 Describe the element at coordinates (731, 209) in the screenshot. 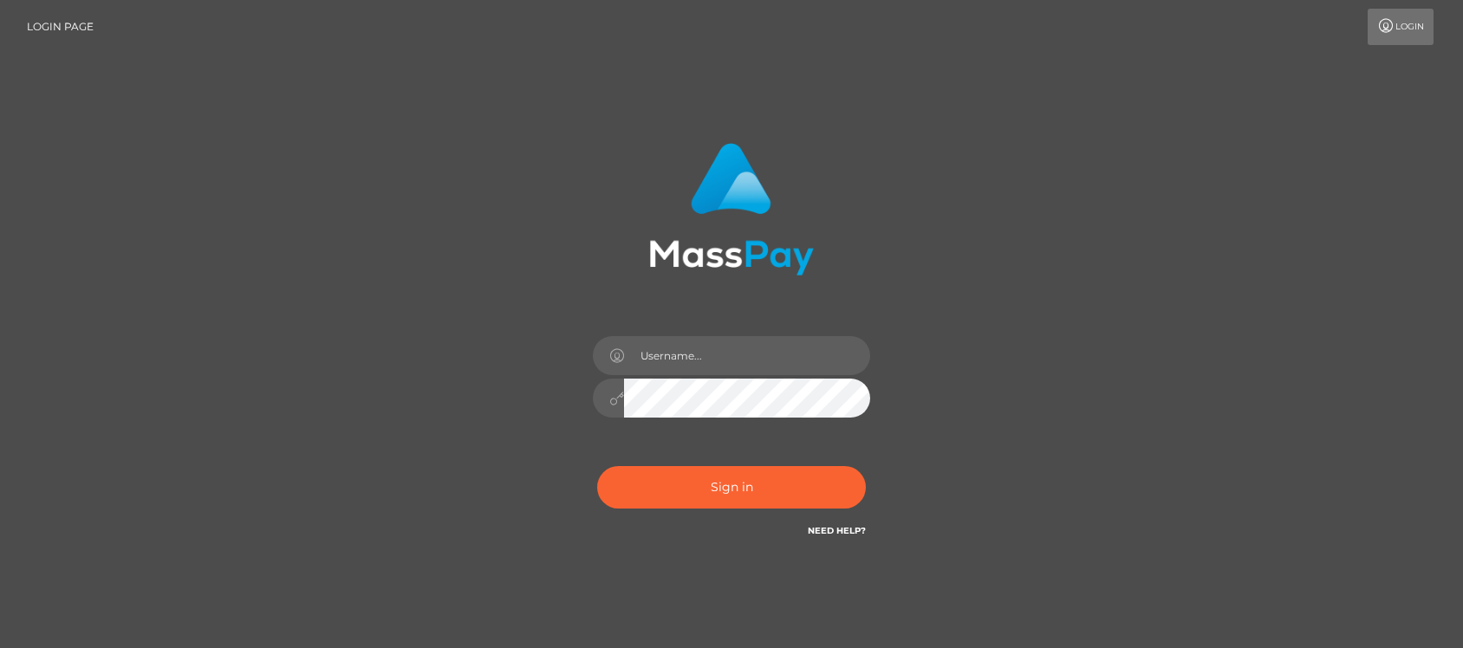

I see `img: MassPay Login` at that location.